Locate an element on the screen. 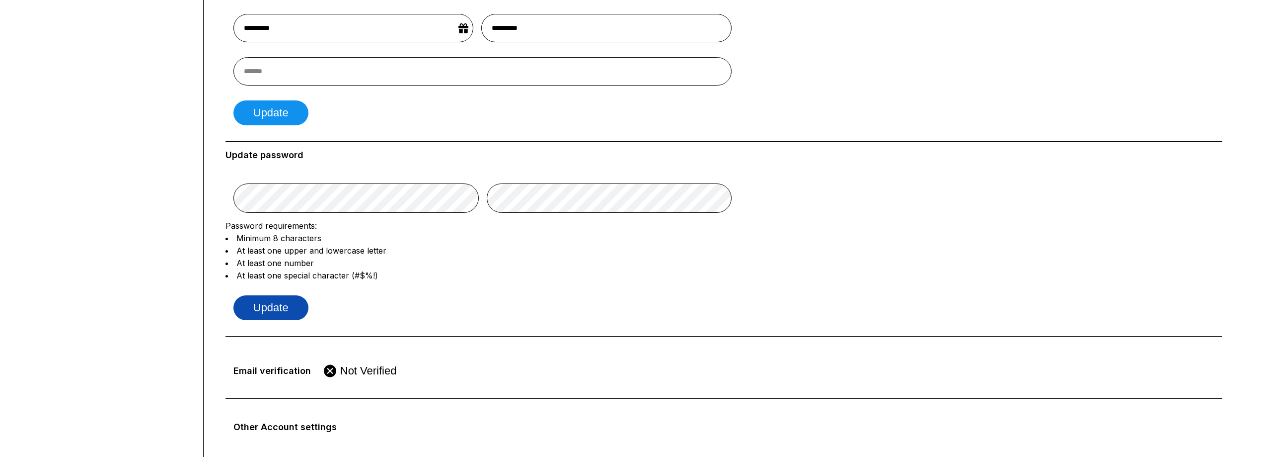  li: Minimum 8 characters is located at coordinates (724, 238).